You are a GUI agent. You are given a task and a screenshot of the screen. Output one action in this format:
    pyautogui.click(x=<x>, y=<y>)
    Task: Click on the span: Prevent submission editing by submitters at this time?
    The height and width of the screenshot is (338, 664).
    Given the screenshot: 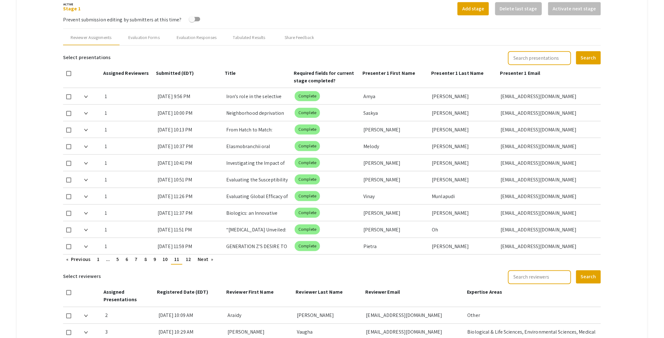 What is the action you would take?
    pyautogui.click(x=122, y=19)
    